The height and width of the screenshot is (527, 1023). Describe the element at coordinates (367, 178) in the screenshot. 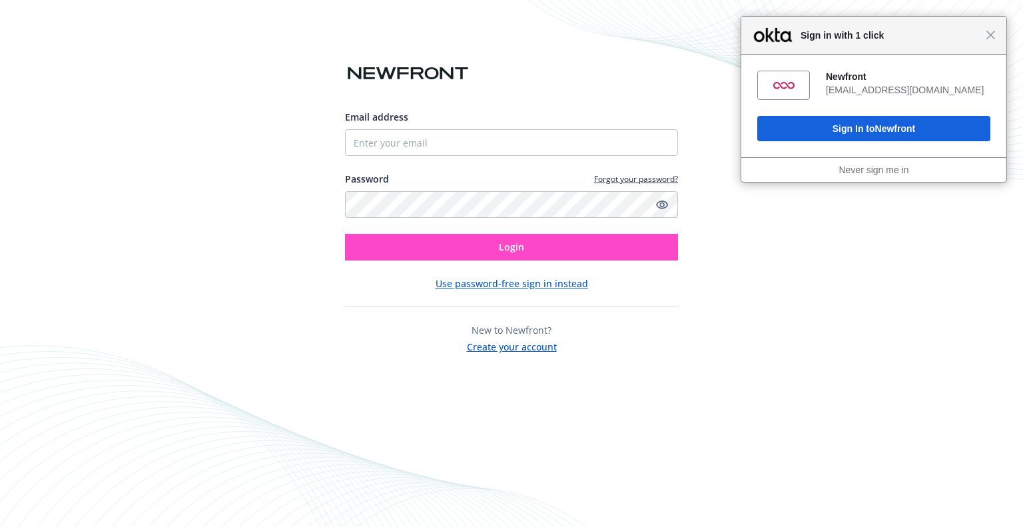

I see `label: Password` at that location.